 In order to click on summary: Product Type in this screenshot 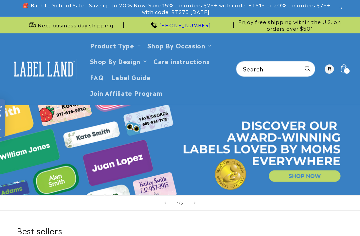, I will do `click(115, 45)`.